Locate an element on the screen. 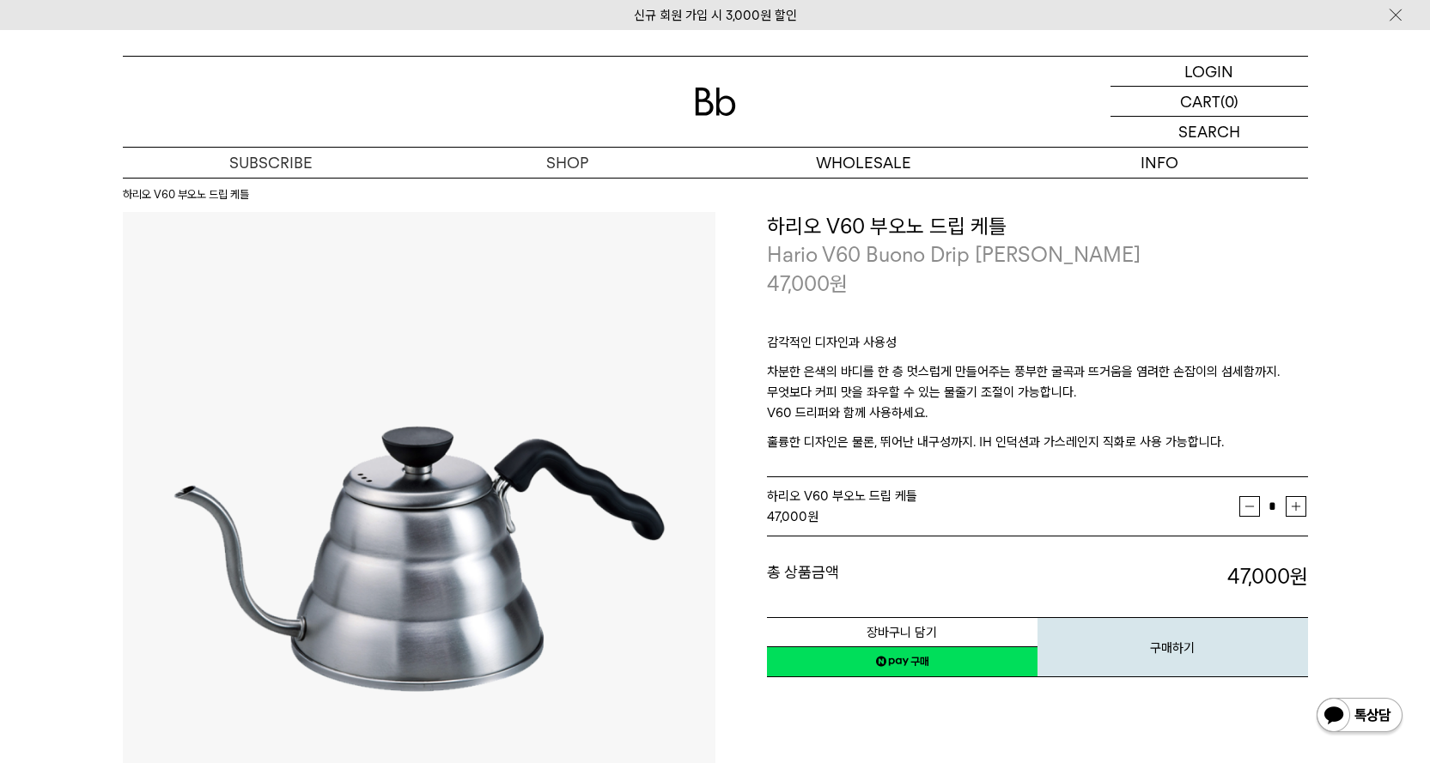 The height and width of the screenshot is (763, 1430). img: 로고 is located at coordinates (715, 101).